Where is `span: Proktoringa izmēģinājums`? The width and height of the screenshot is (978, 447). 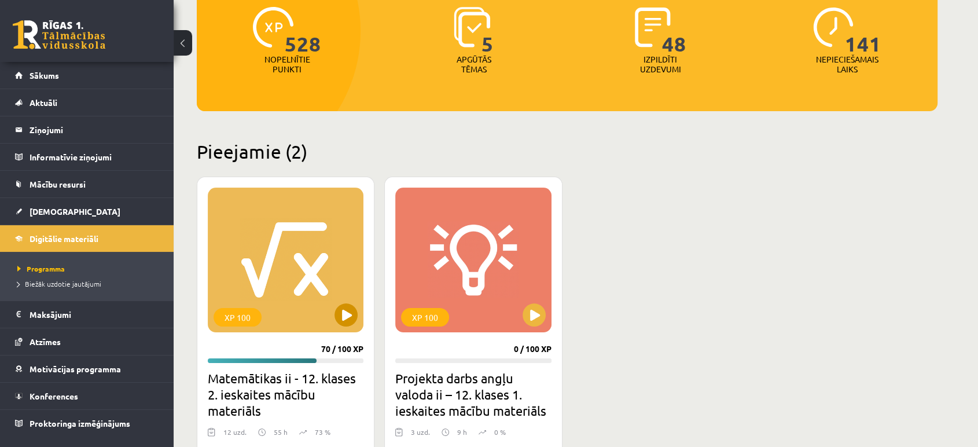
span: Proktoringa izmēģinājums is located at coordinates (80, 423).